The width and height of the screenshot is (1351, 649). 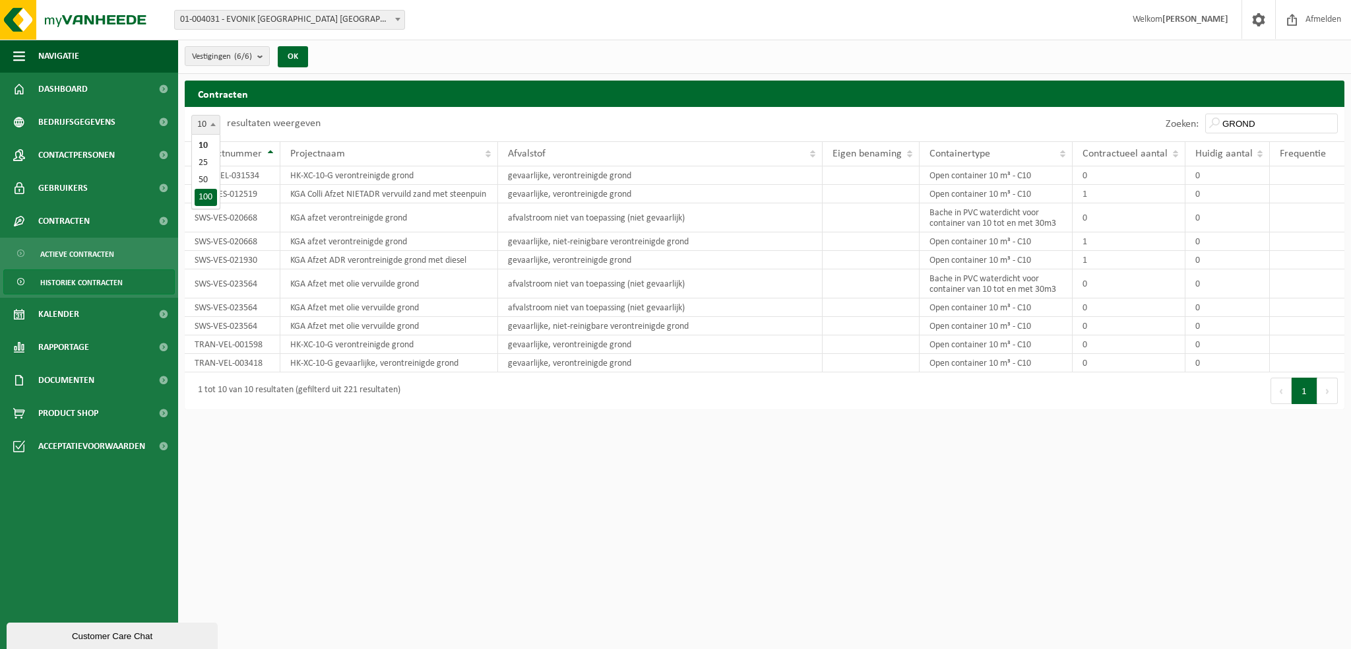 What do you see at coordinates (59, 314) in the screenshot?
I see `span: Kalender` at bounding box center [59, 314].